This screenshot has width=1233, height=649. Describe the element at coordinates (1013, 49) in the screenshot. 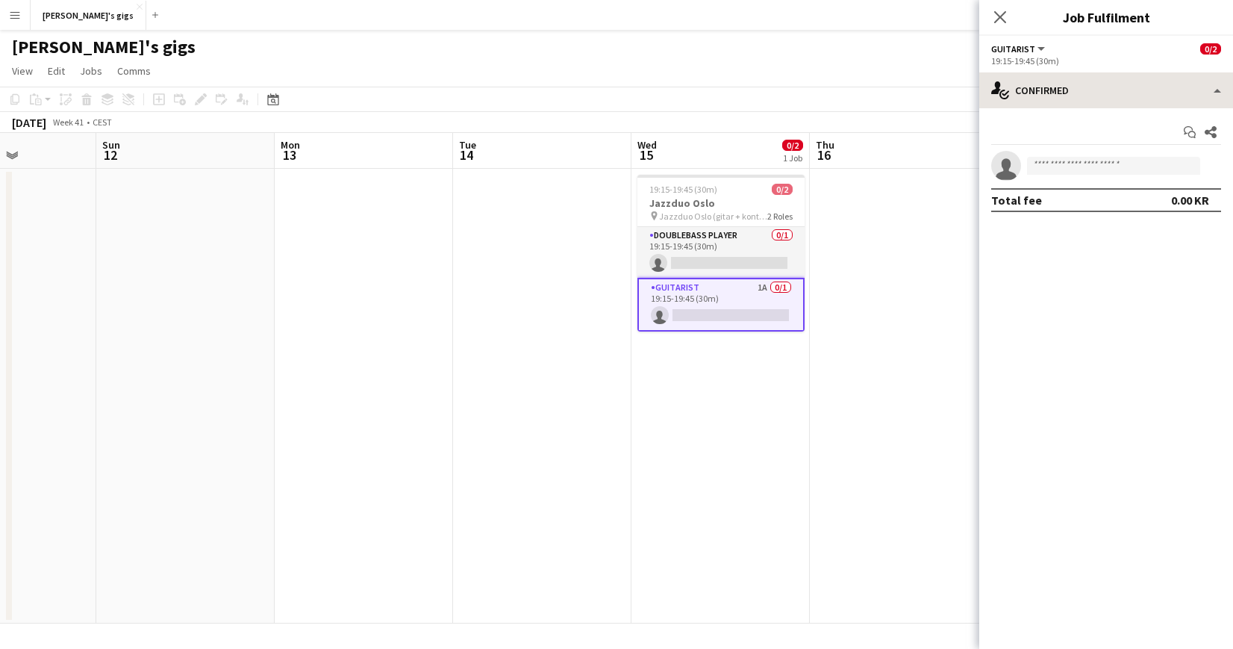

I see `span: Guitarist` at that location.